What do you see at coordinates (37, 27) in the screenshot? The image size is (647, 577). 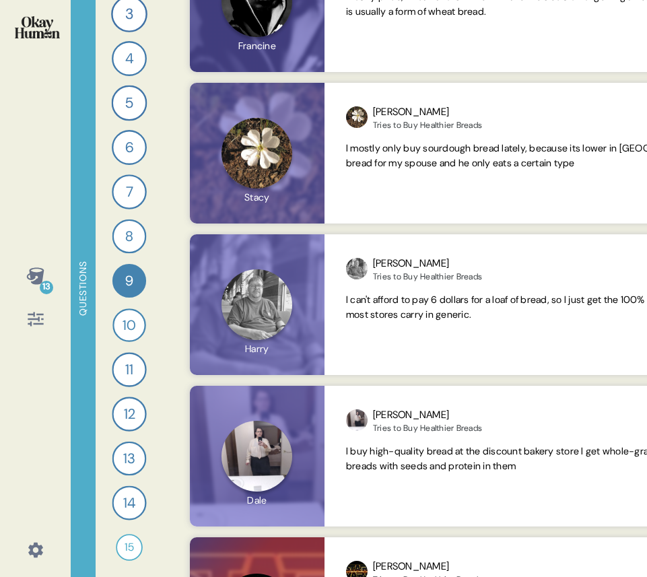 I see `img: okayhuman.3b1b6348.png` at bounding box center [37, 27].